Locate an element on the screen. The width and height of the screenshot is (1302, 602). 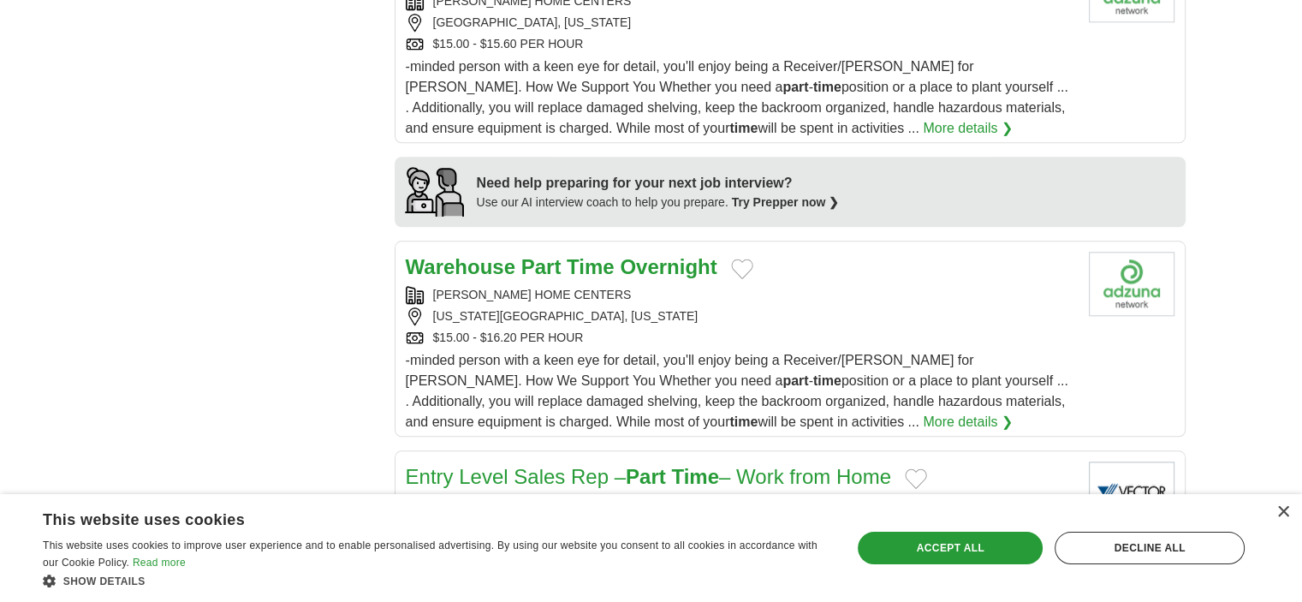
div: $15.00 - $16.20 PER HOUR is located at coordinates (740, 337).